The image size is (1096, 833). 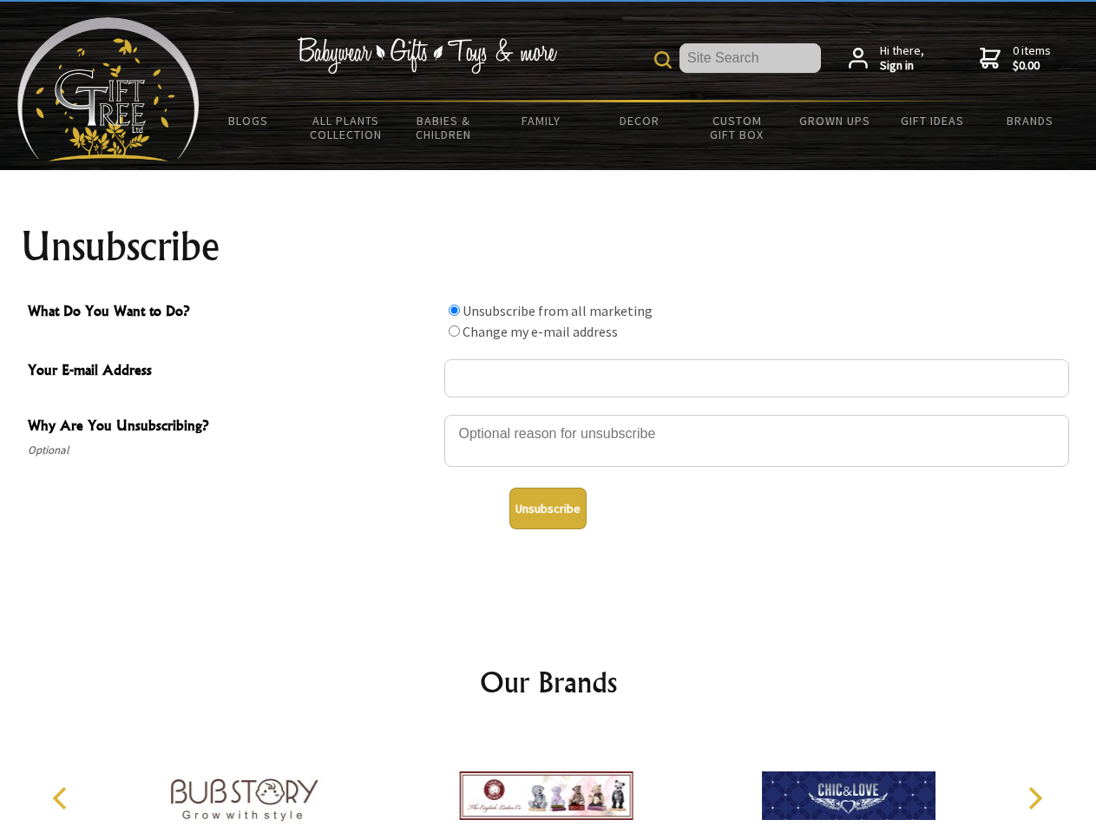 What do you see at coordinates (1034, 798) in the screenshot?
I see `button: Next` at bounding box center [1034, 798].